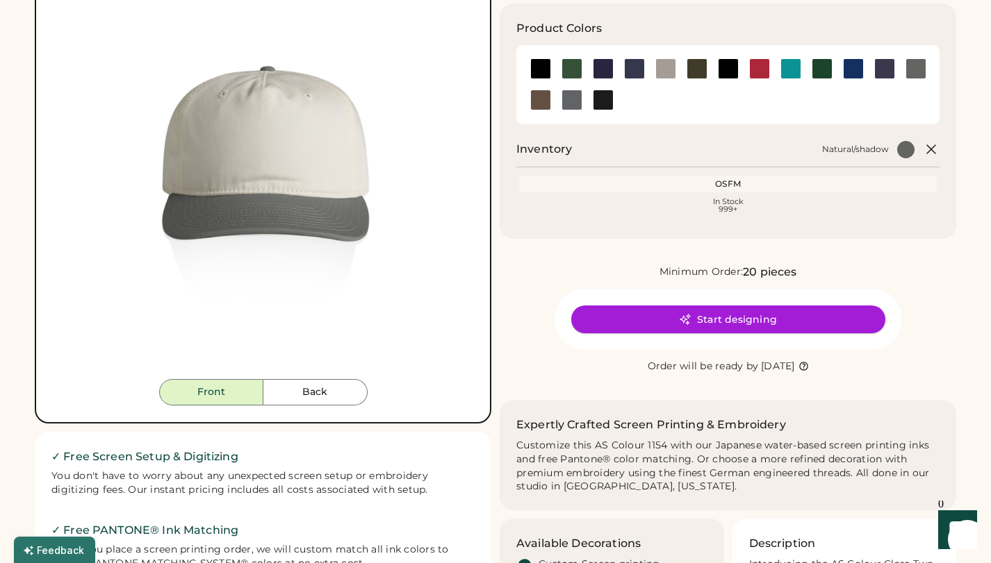 Image resolution: width=991 pixels, height=563 pixels. I want to click on h2: Inventory, so click(544, 149).